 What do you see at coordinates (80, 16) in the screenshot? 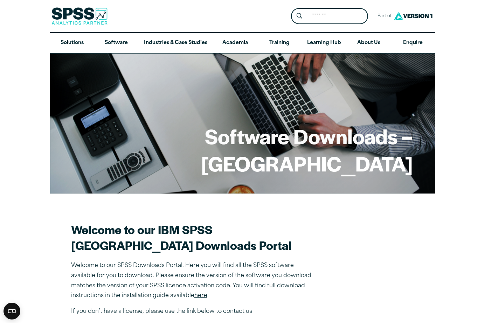
I see `img: SPSS Analytics Partner` at bounding box center [80, 16].